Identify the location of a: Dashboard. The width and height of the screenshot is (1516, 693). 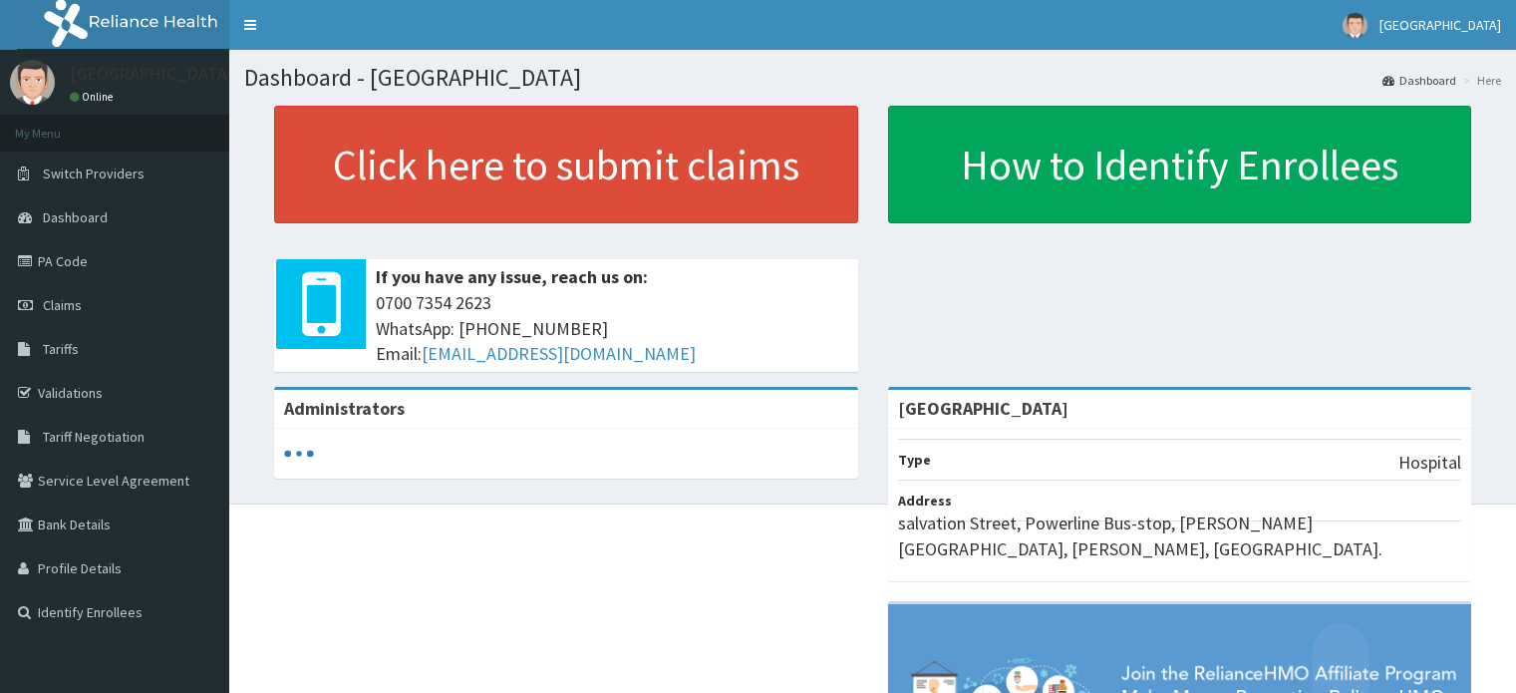
(1420, 80).